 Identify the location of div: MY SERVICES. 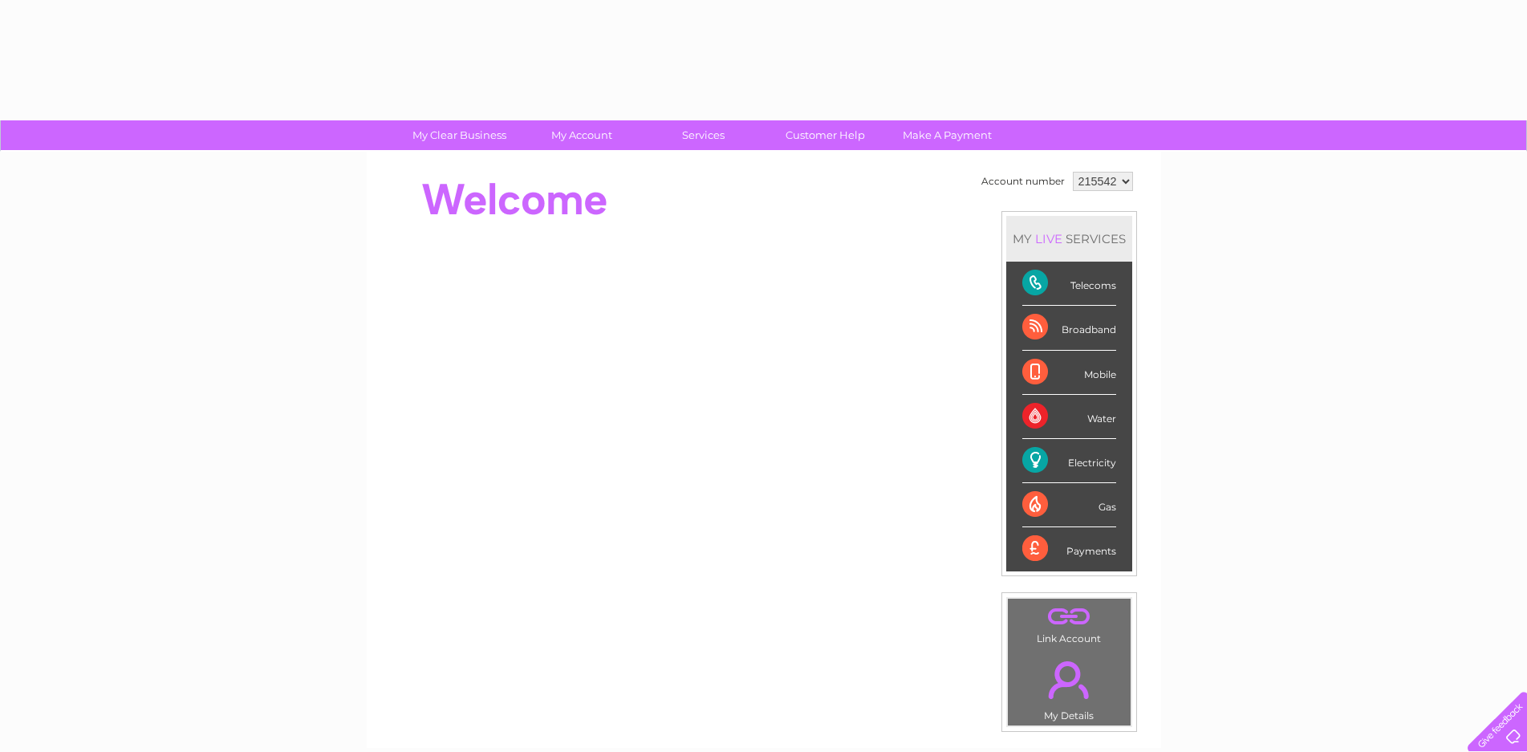
(1069, 238).